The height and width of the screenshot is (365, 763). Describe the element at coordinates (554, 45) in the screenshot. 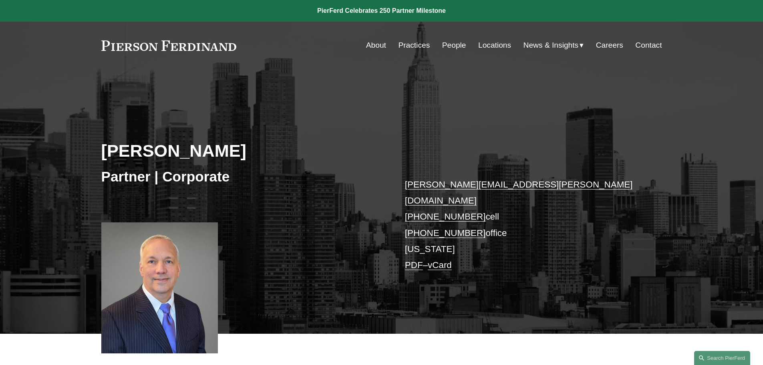

I see `a: folder dropdown` at that location.